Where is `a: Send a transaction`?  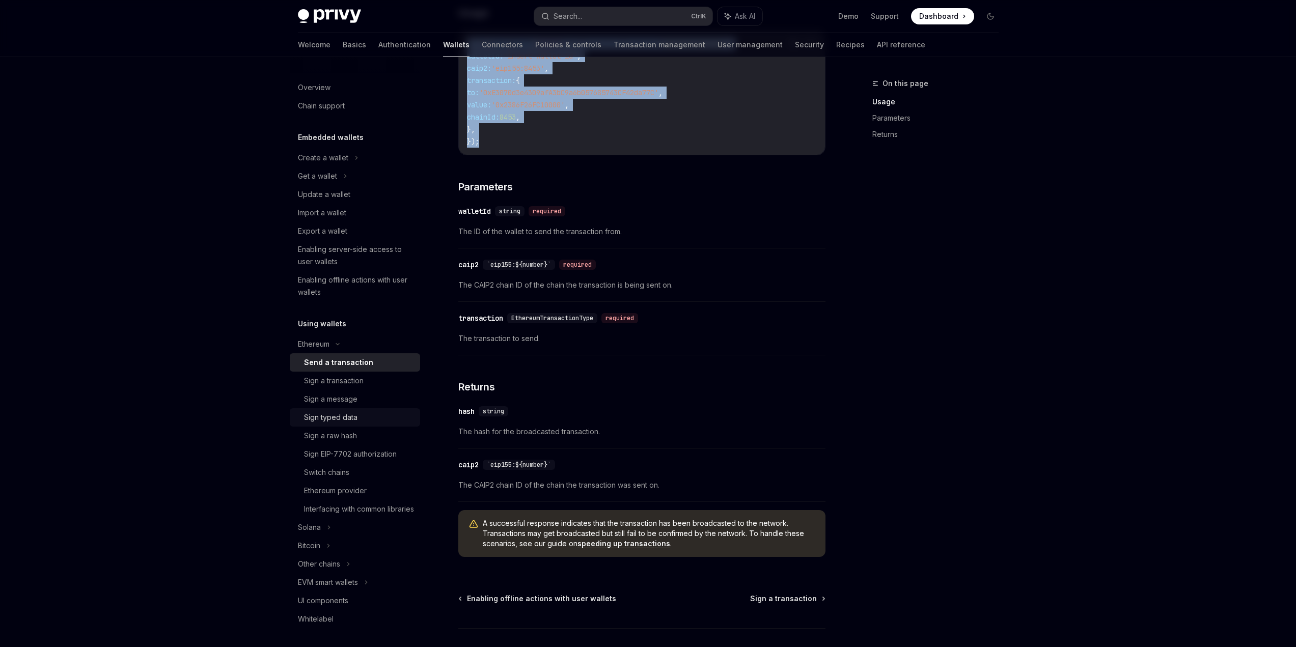 a: Send a transaction is located at coordinates (355, 363).